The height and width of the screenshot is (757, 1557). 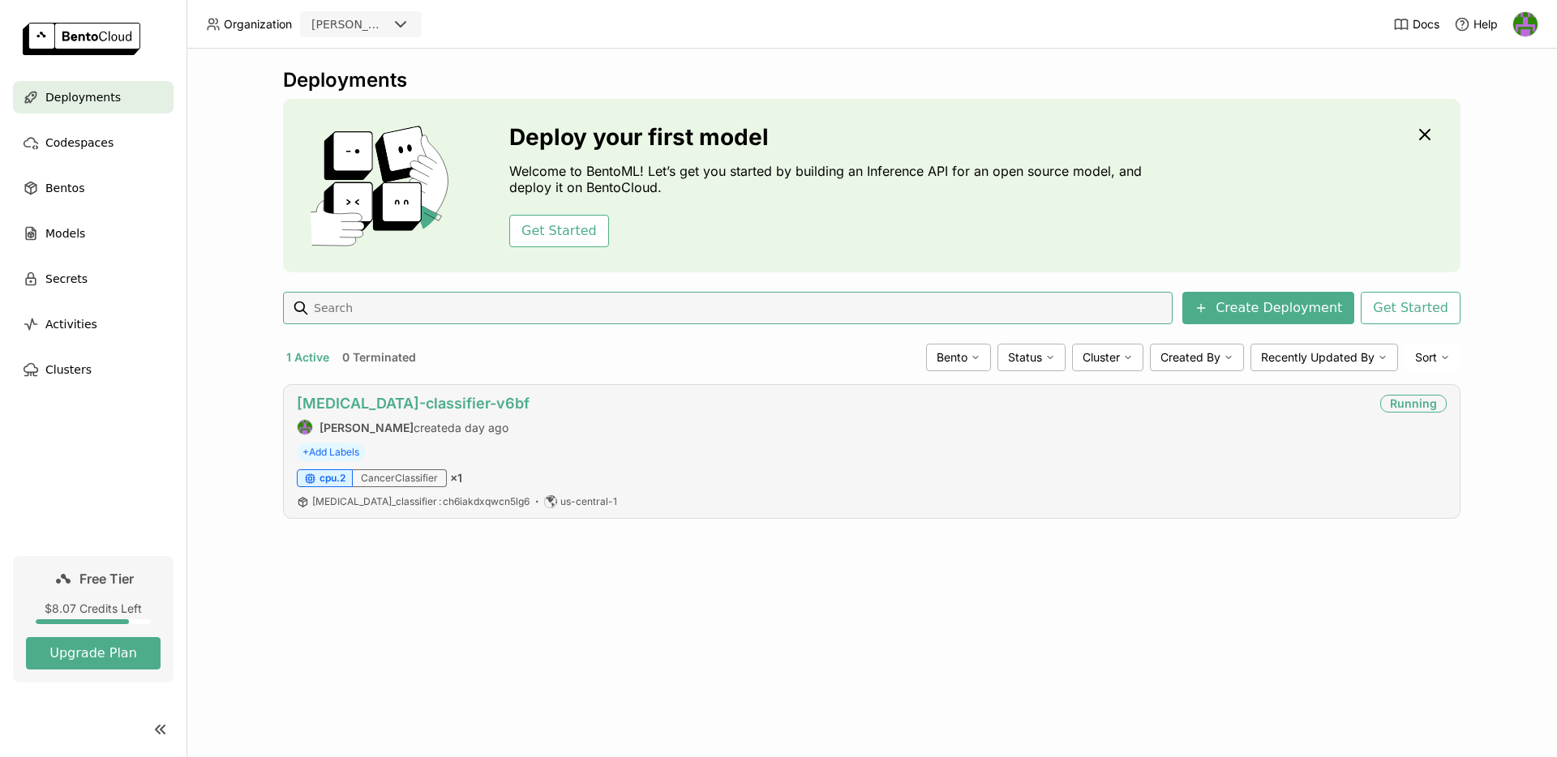 I want to click on button: 0 Terminated, so click(x=379, y=358).